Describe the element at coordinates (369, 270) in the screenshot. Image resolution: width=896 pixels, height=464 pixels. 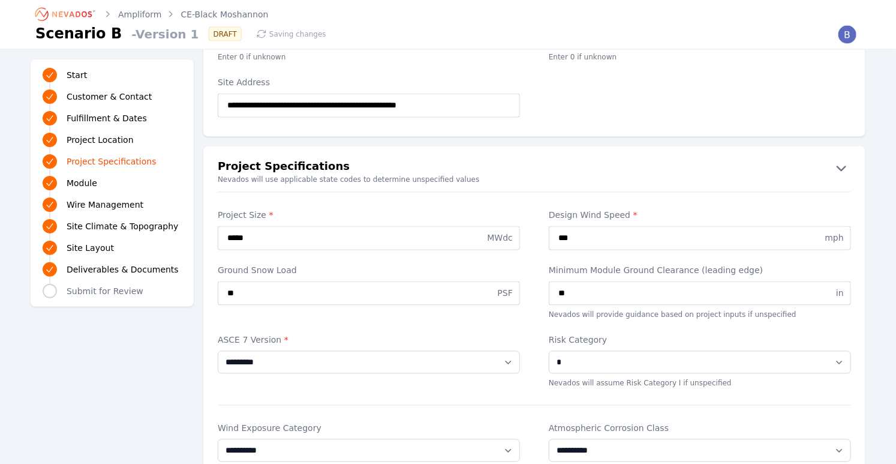
I see `label: Ground Snow Load` at that location.